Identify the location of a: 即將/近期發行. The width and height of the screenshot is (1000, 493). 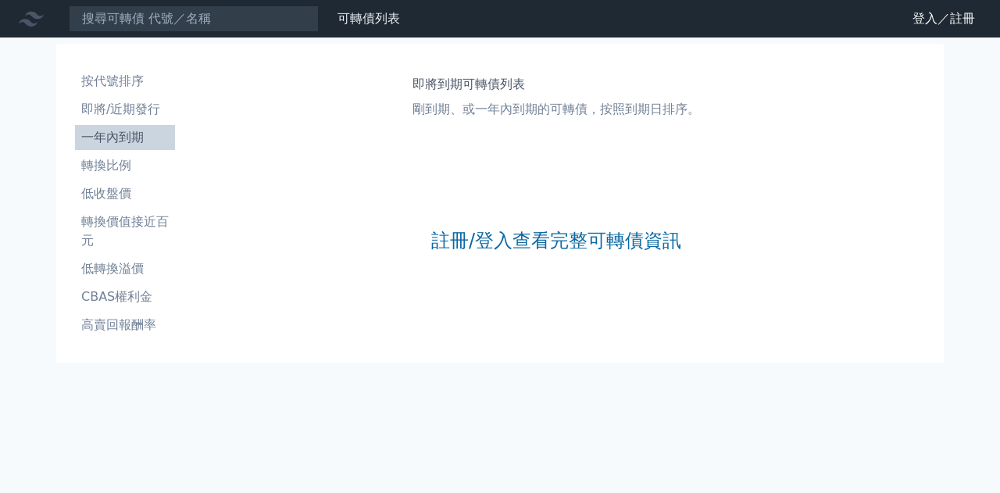
(125, 109).